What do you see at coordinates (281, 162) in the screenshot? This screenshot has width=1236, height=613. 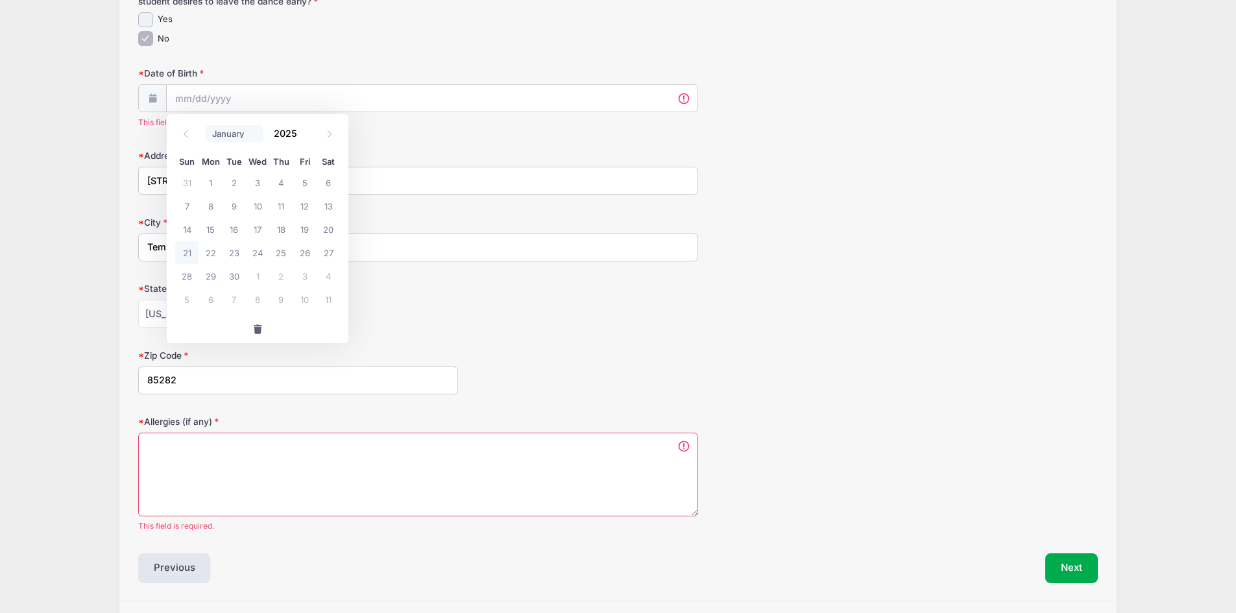 I see `span: Thu` at bounding box center [281, 162].